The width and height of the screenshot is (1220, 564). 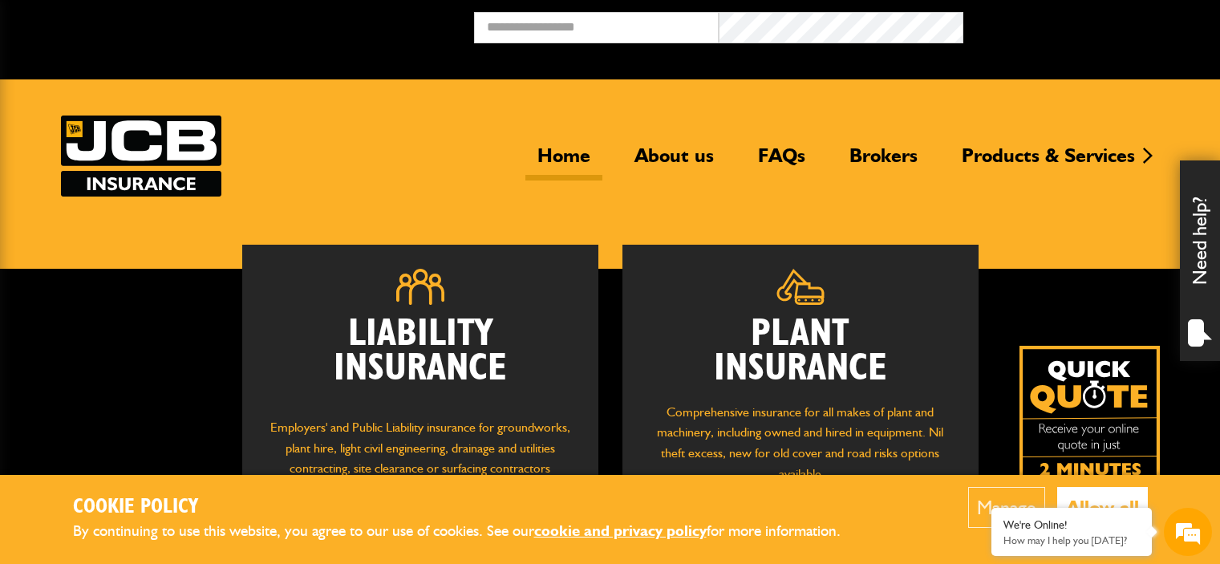 What do you see at coordinates (1071, 540) in the screenshot?
I see `p: How may I help you today?` at bounding box center [1071, 540].